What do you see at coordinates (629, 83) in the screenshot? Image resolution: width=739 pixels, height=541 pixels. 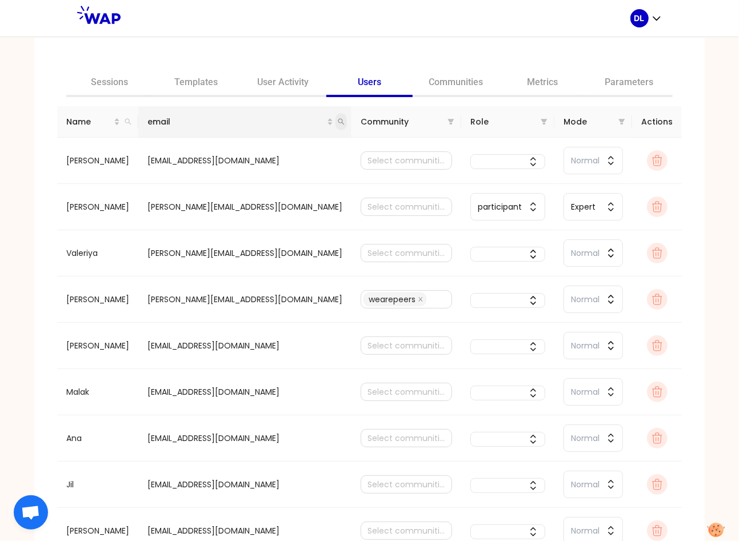 I see `a: Parameters` at bounding box center [629, 83].